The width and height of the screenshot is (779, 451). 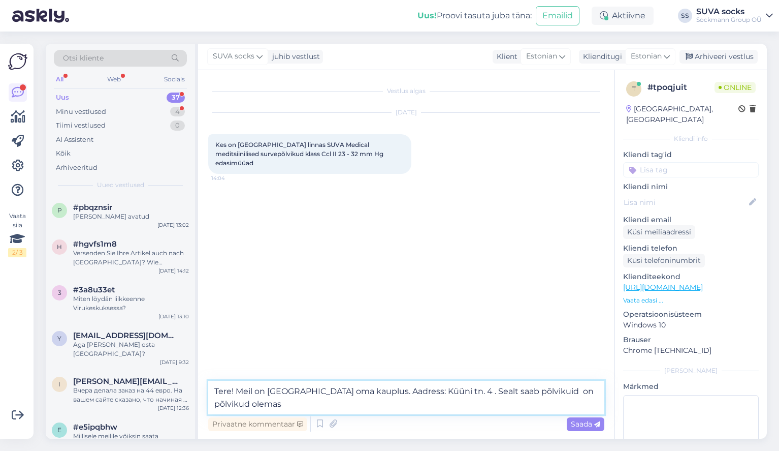 I want to click on div: SUVA socks, so click(x=729, y=12).